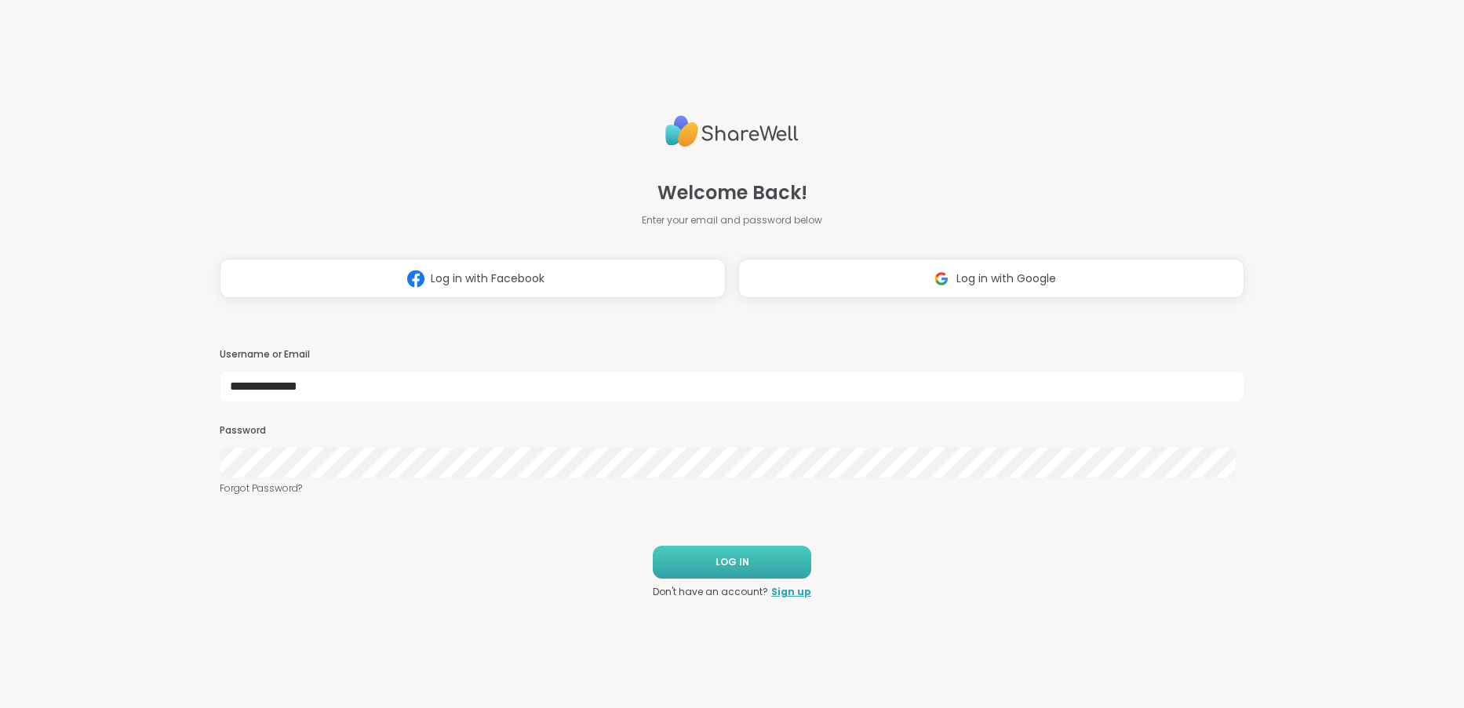  I want to click on span: Welcome Back!, so click(732, 193).